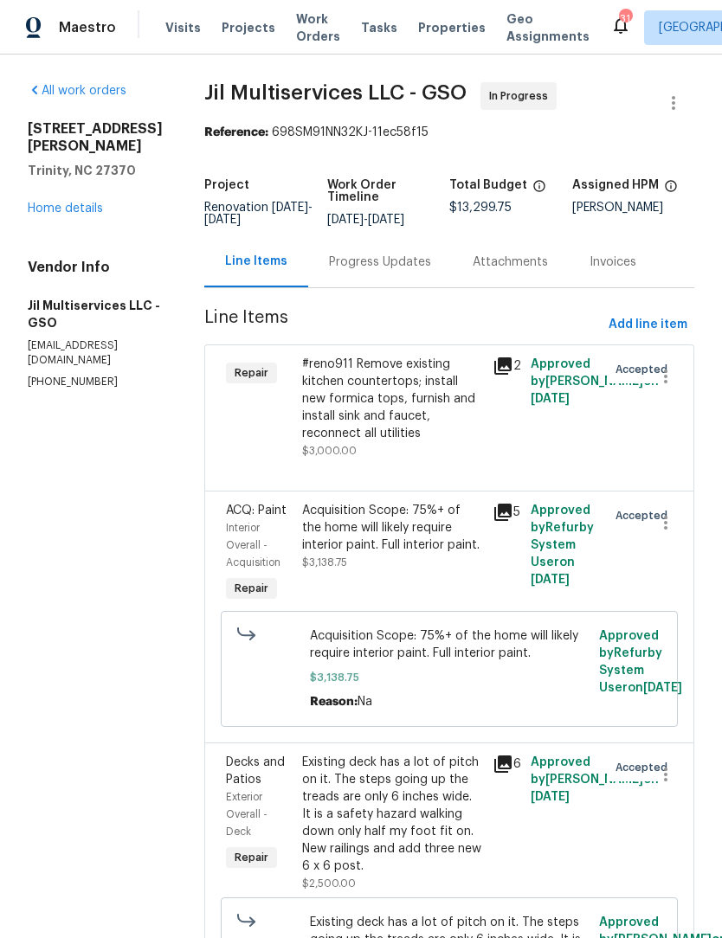 This screenshot has height=938, width=722. Describe the element at coordinates (392, 528) in the screenshot. I see `div: Acquisition Scope: 75%+ of the home will likely require interior paint. Full interior paint.` at that location.